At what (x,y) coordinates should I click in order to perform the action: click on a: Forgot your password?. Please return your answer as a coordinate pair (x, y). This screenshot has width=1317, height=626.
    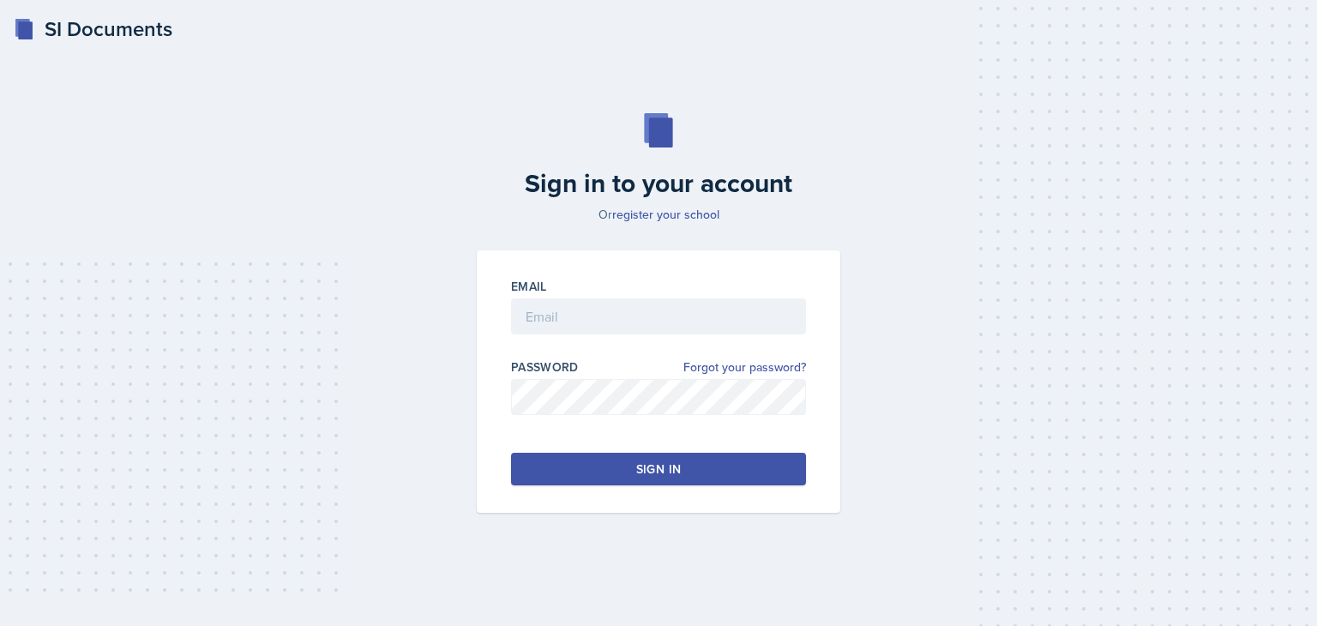
    Looking at the image, I should click on (744, 367).